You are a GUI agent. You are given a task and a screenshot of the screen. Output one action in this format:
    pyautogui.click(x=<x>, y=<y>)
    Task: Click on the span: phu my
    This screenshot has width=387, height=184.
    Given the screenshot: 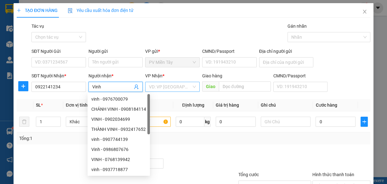 What is the action you would take?
    pyautogui.click(x=78, y=42)
    